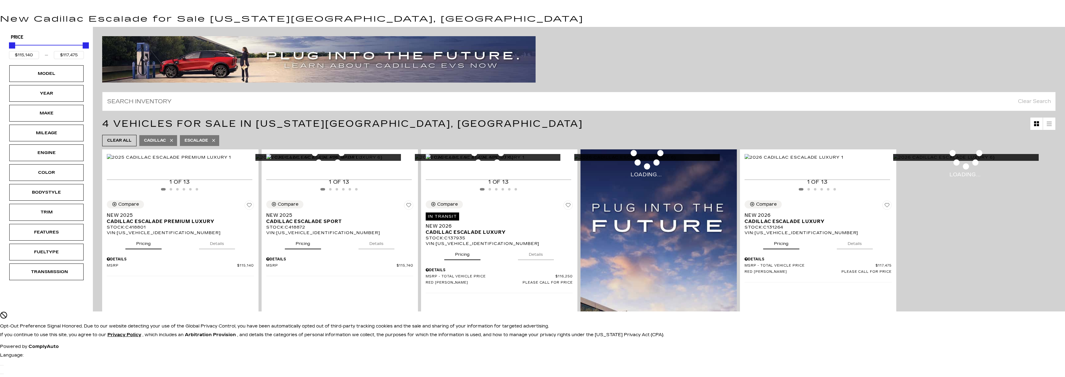 Image resolution: width=1065 pixels, height=377 pixels. What do you see at coordinates (340, 259) in the screenshot?
I see `div: Pricing Details - New 2025 Cadillac Escalade Sport` at bounding box center [340, 259].